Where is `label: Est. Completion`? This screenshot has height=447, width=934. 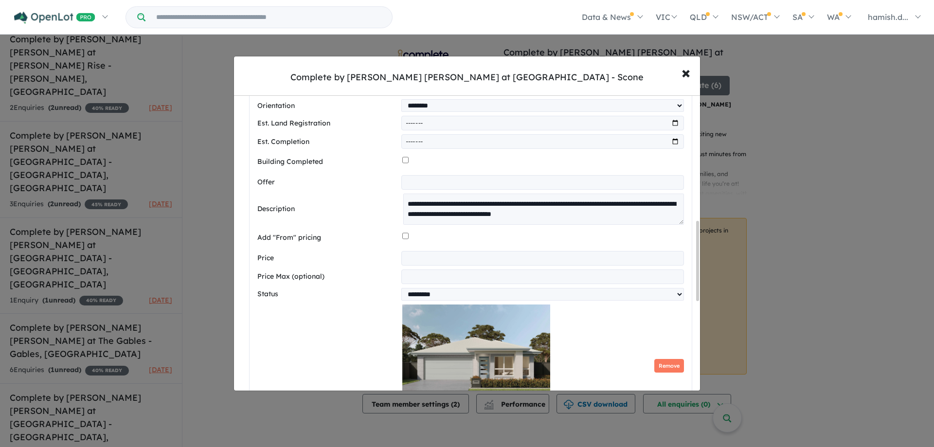
label: Est. Completion is located at coordinates (327, 142).